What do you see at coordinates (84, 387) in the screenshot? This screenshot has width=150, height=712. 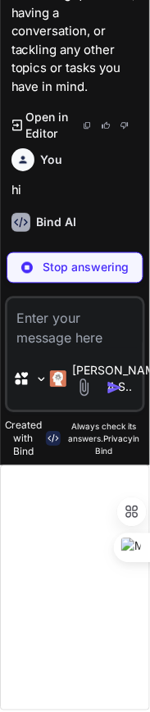 I see `img: attachment` at bounding box center [84, 387].